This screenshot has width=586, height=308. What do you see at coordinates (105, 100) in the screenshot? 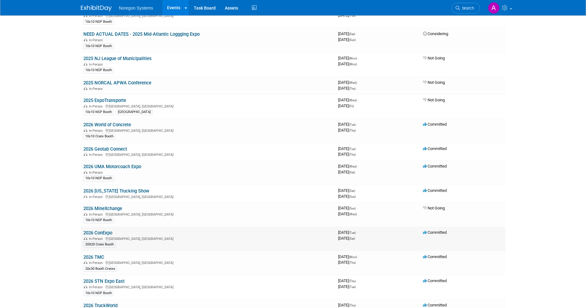
I see `a: 2025 ExpoTransporte` at bounding box center [105, 100].